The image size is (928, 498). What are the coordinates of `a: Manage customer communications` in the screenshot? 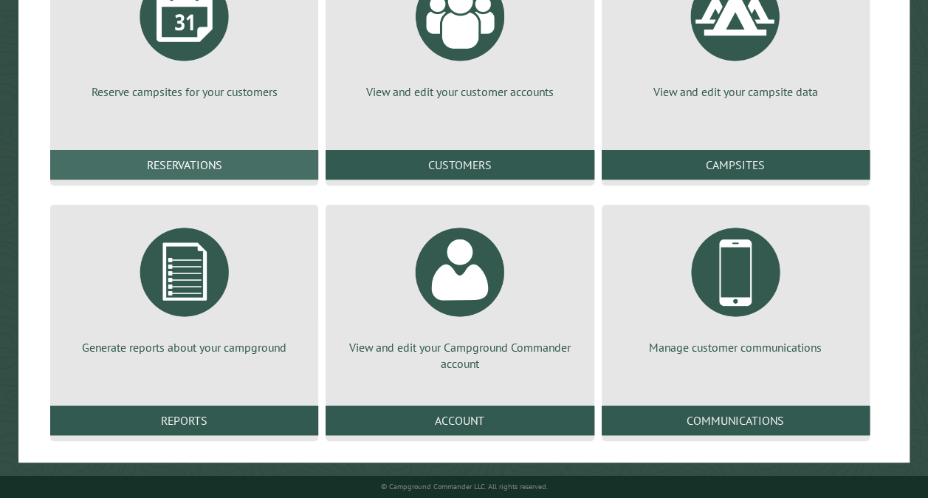 It's located at (736, 286).